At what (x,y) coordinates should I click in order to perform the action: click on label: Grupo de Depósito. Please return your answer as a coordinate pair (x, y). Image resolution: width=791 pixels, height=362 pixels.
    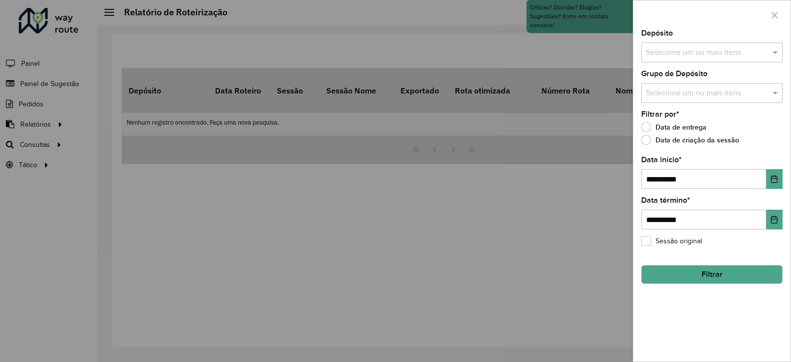
    Looking at the image, I should click on (675, 74).